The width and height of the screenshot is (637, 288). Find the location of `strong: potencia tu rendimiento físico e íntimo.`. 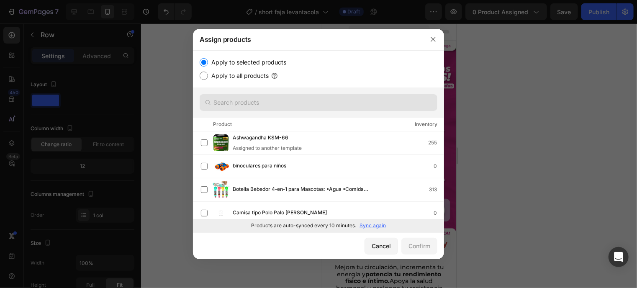

strong: potencia tu rendimiento físico e íntimo. is located at coordinates (71, 254).